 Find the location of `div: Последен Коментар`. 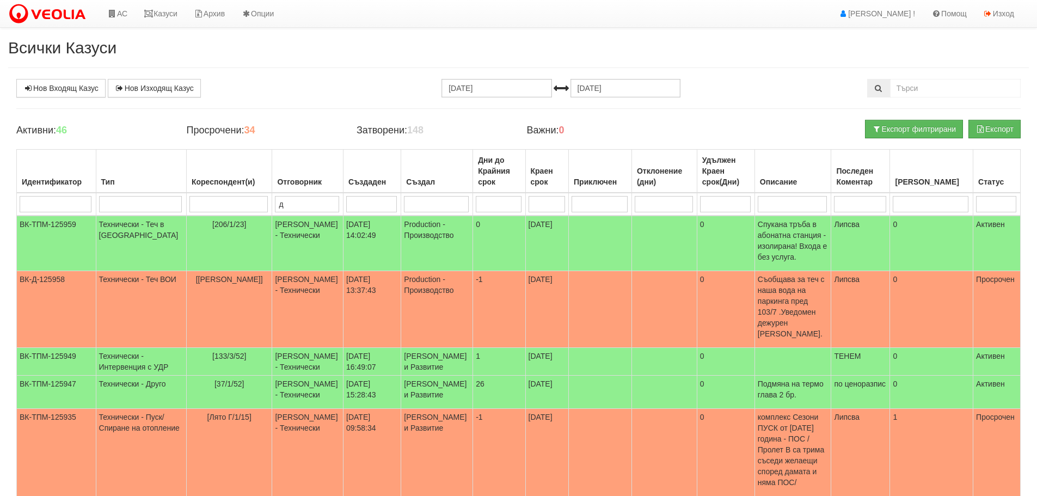

div: Последен Коментар is located at coordinates (860, 176).